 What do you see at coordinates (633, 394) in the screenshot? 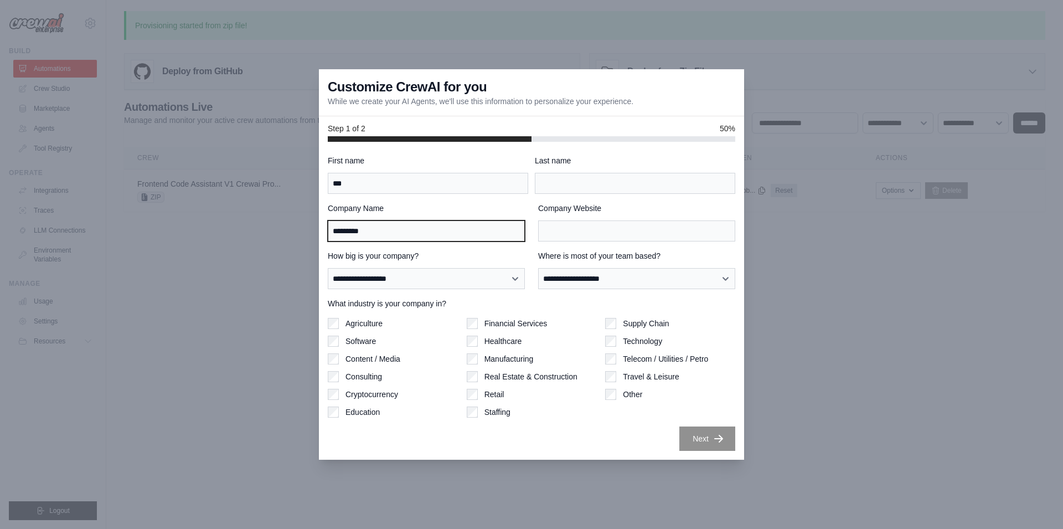
I see `label: Other` at bounding box center [633, 394].